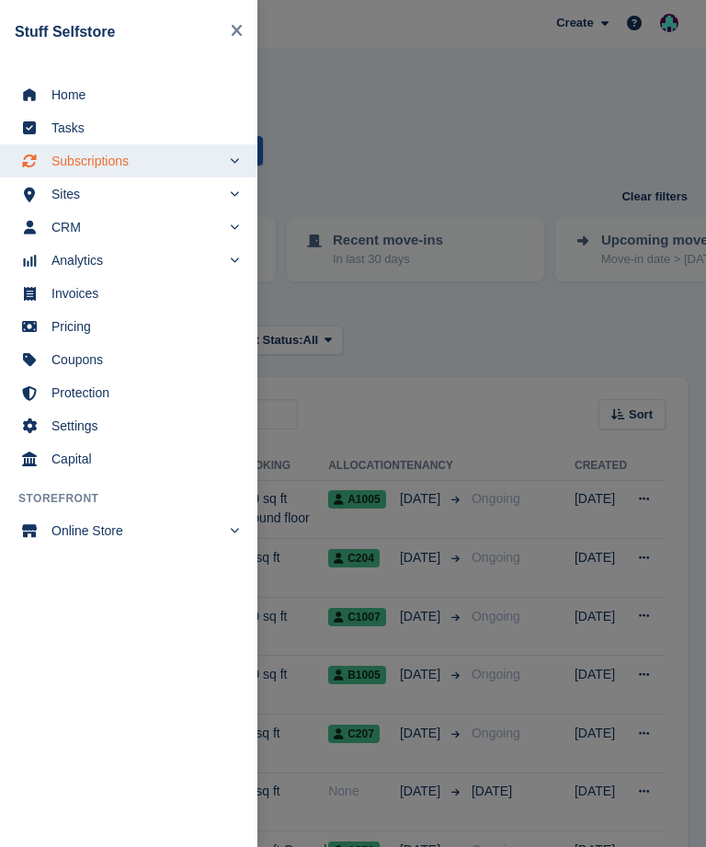 The width and height of the screenshot is (706, 847). What do you see at coordinates (141, 393) in the screenshot?
I see `span: Protection` at bounding box center [141, 393].